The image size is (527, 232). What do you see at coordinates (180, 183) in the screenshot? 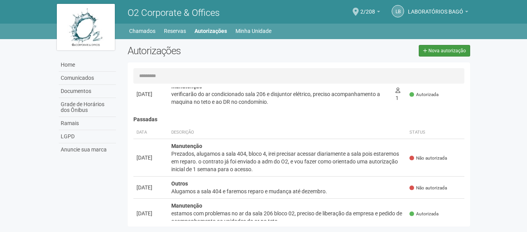
I see `strong: Outros` at bounding box center [180, 183].